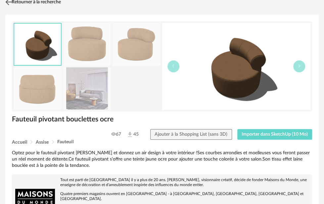  Describe the element at coordinates (137, 44) in the screenshot. I see `img: fauteuil-pivotant-bouclettes-ocre-1000-1-4-238460_3.jpg` at that location.